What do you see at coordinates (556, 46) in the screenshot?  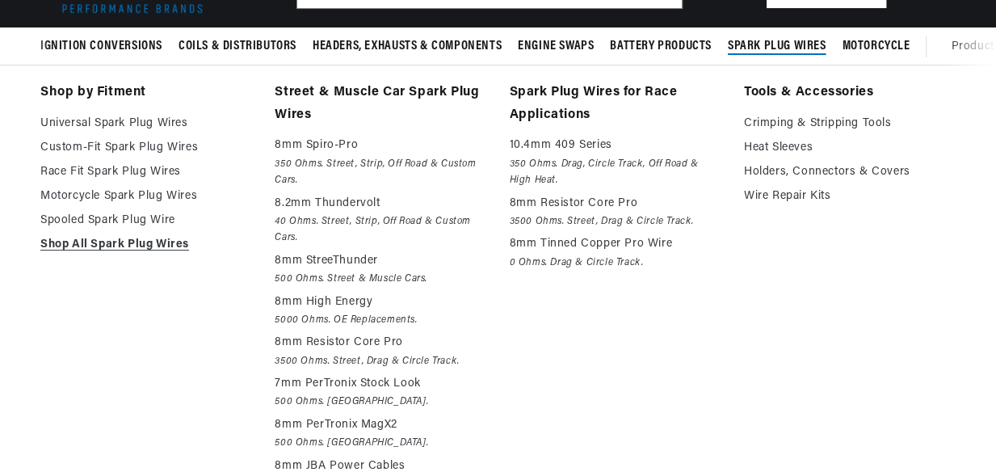 I see `summary: Engine Swaps` at bounding box center [556, 46].